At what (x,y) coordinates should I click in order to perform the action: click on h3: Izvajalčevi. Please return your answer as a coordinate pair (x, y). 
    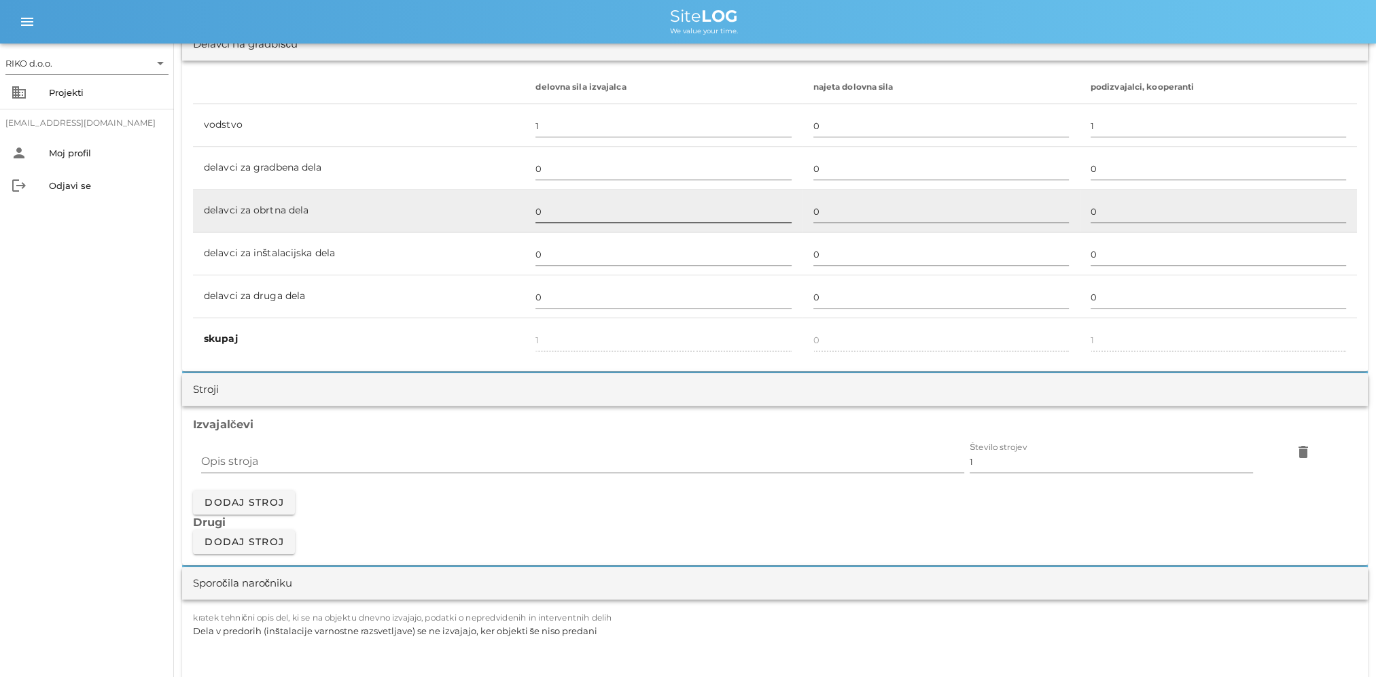
    Looking at the image, I should click on (775, 424).